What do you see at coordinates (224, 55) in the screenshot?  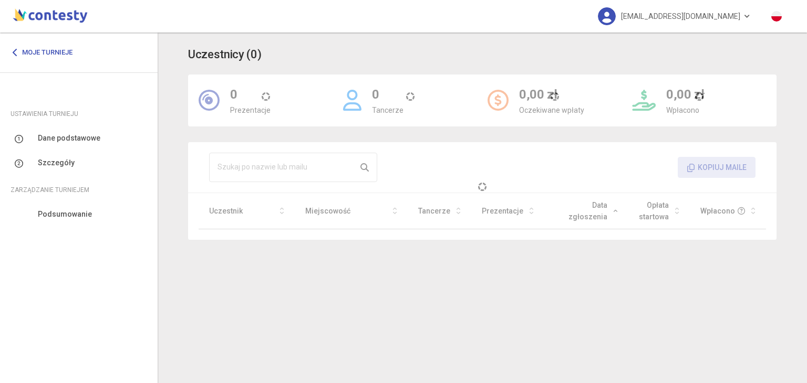 I see `h3: Uczestnicy (0)` at bounding box center [224, 55].